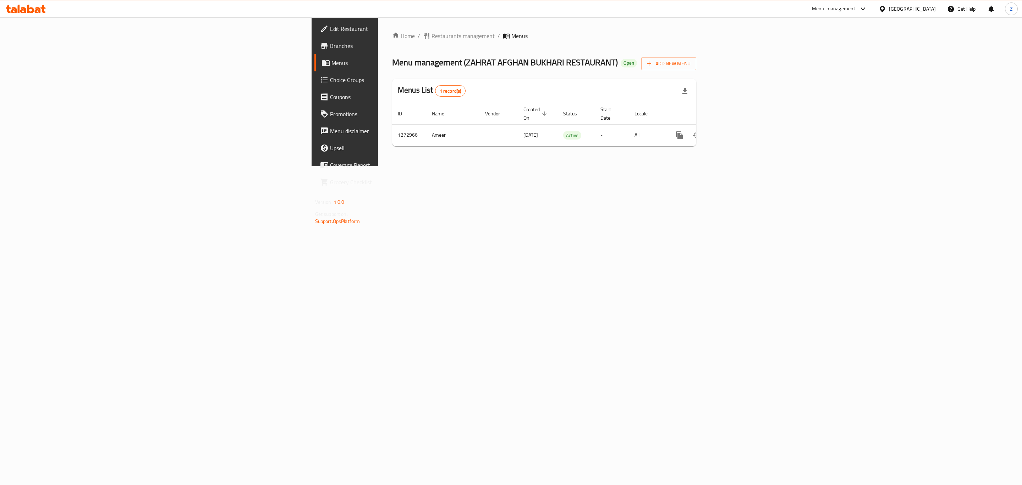 This screenshot has width=1022, height=485. Describe the element at coordinates (403, 182) in the screenshot. I see `span: Grocery Checklist` at that location.